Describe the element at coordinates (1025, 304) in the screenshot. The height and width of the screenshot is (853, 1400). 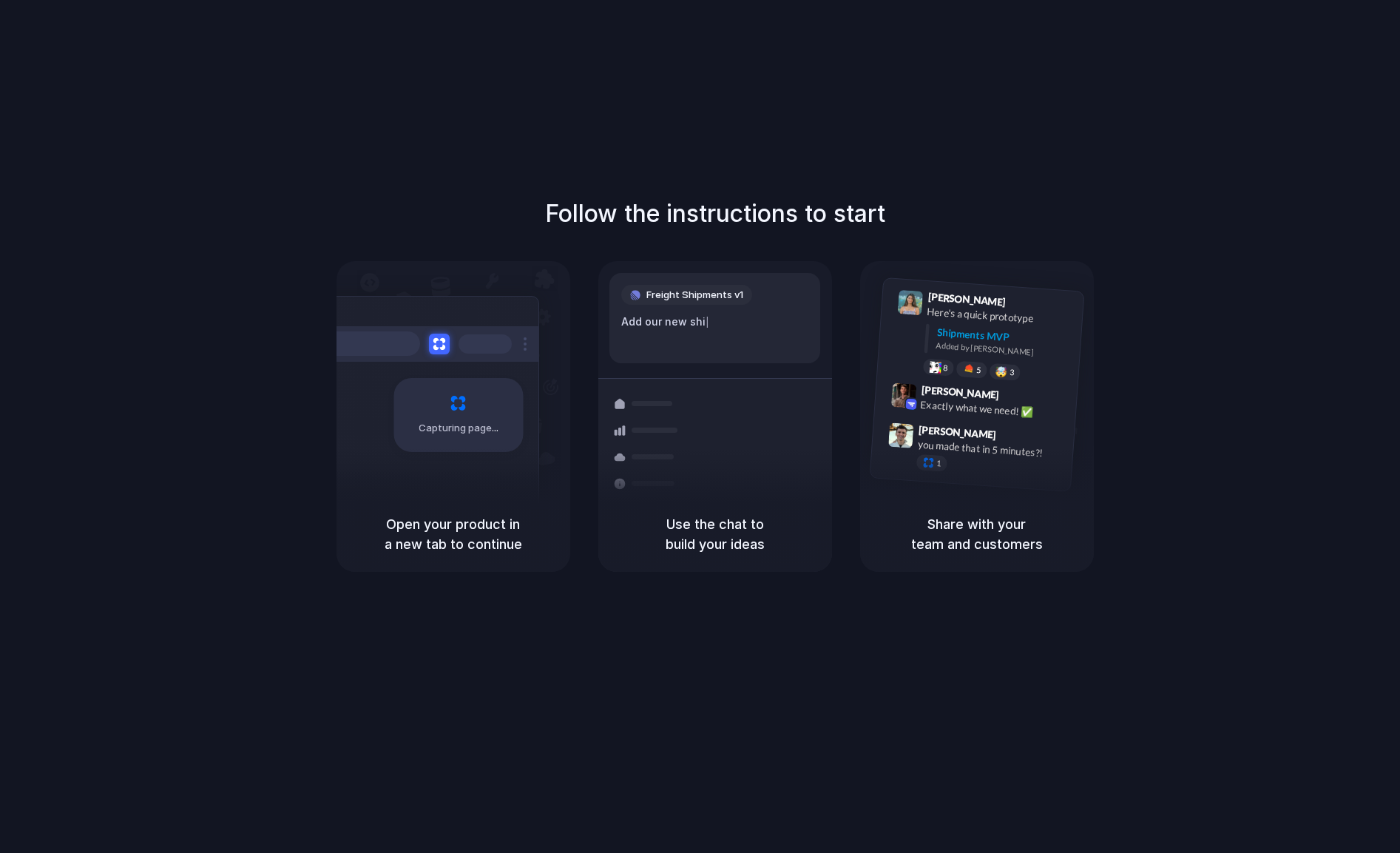
I see `span: 9:41 AM` at that location.